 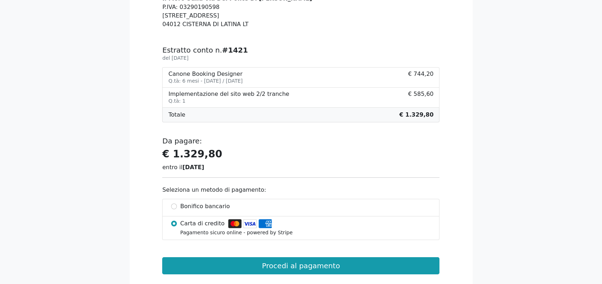 I want to click on span: € 744,20, so click(x=421, y=77).